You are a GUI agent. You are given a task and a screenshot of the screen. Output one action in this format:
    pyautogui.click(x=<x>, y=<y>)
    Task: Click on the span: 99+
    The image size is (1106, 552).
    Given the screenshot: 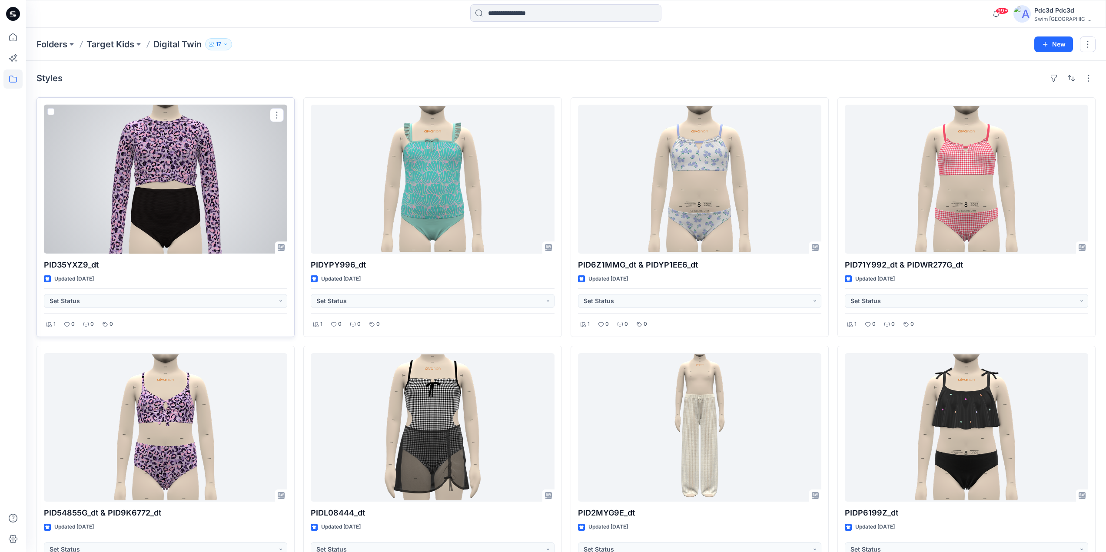 What is the action you would take?
    pyautogui.click(x=1002, y=11)
    